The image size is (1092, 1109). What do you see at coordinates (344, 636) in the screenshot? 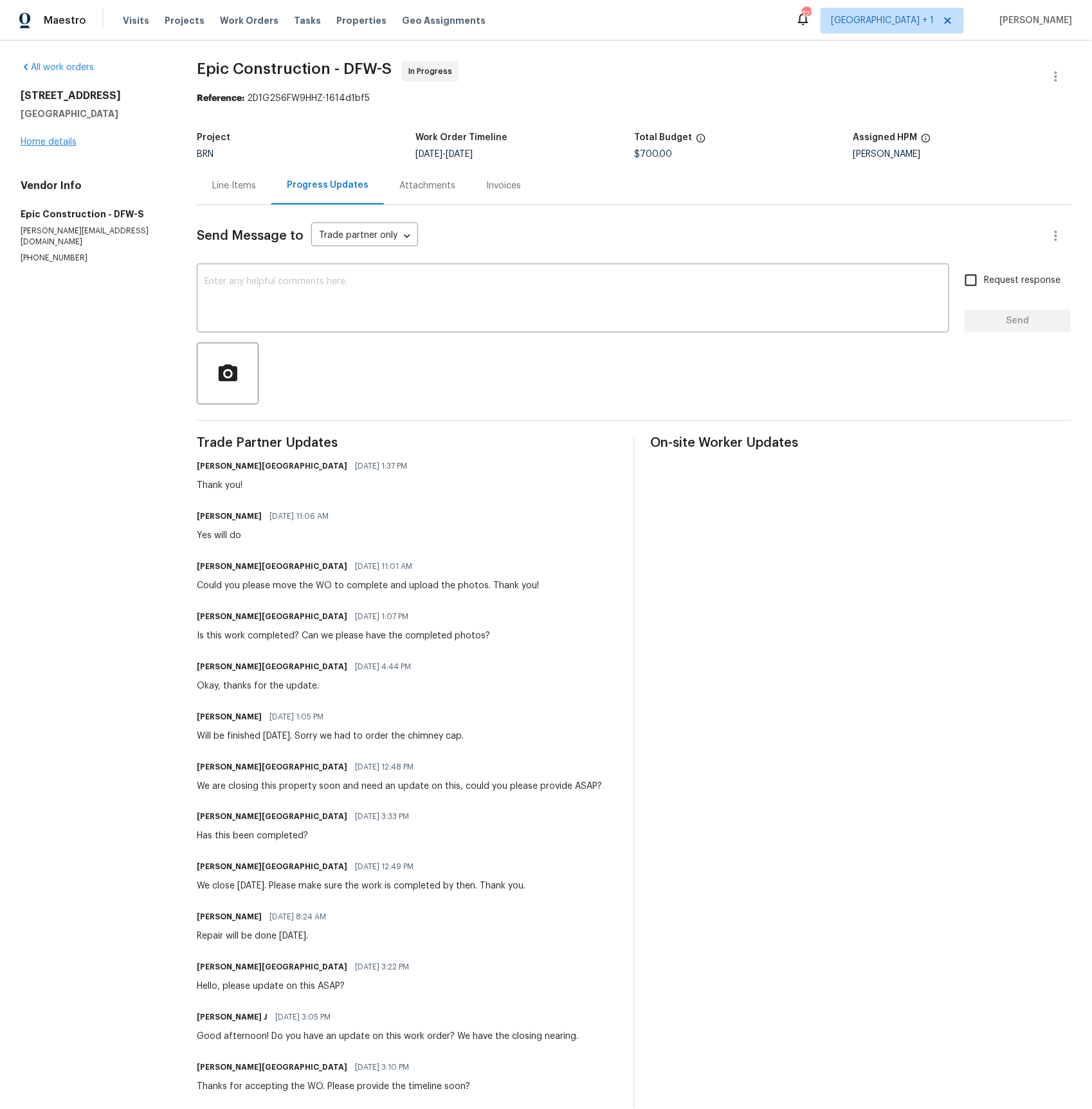
I see `div: Is this work completed? Can we please have the completed photos?` at bounding box center [344, 636].